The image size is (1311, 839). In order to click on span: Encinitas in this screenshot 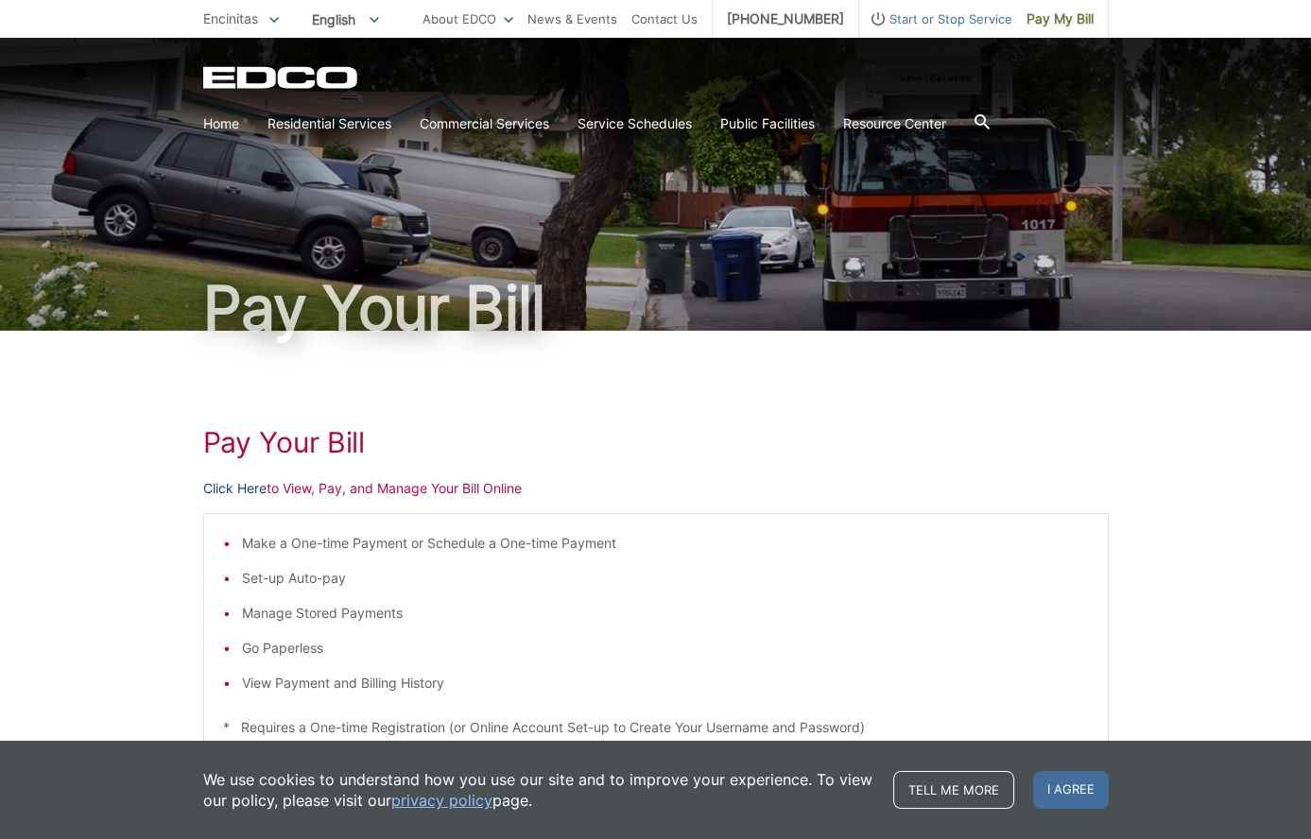, I will do `click(231, 18)`.